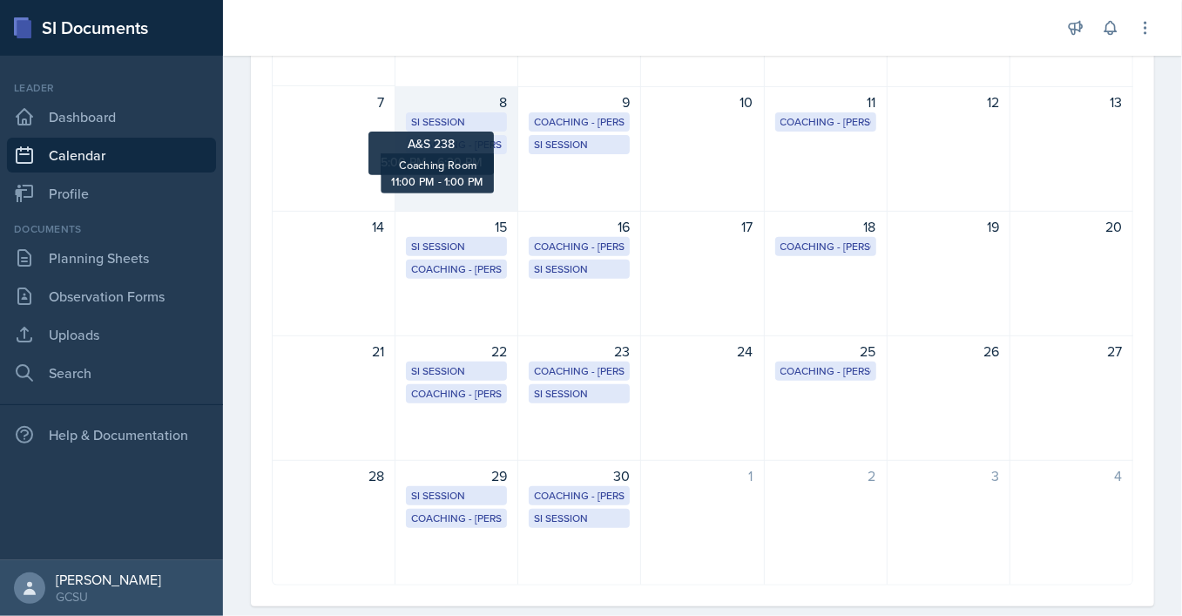 This screenshot has width=1182, height=616. I want to click on a: Dashboard, so click(111, 117).